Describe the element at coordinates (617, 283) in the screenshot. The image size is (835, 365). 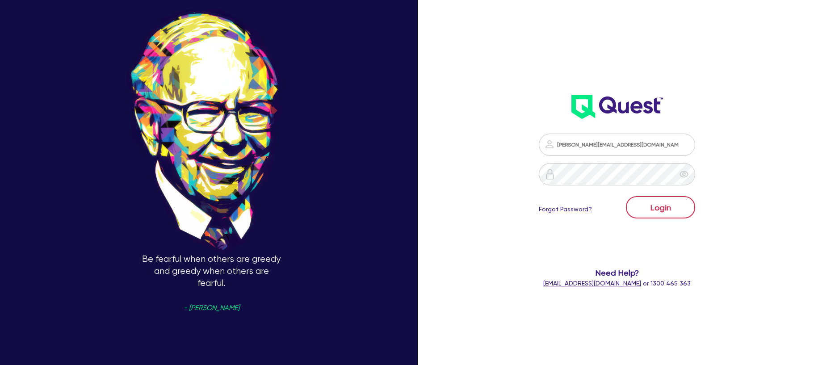
I see `span: or 1300 465 363` at that location.